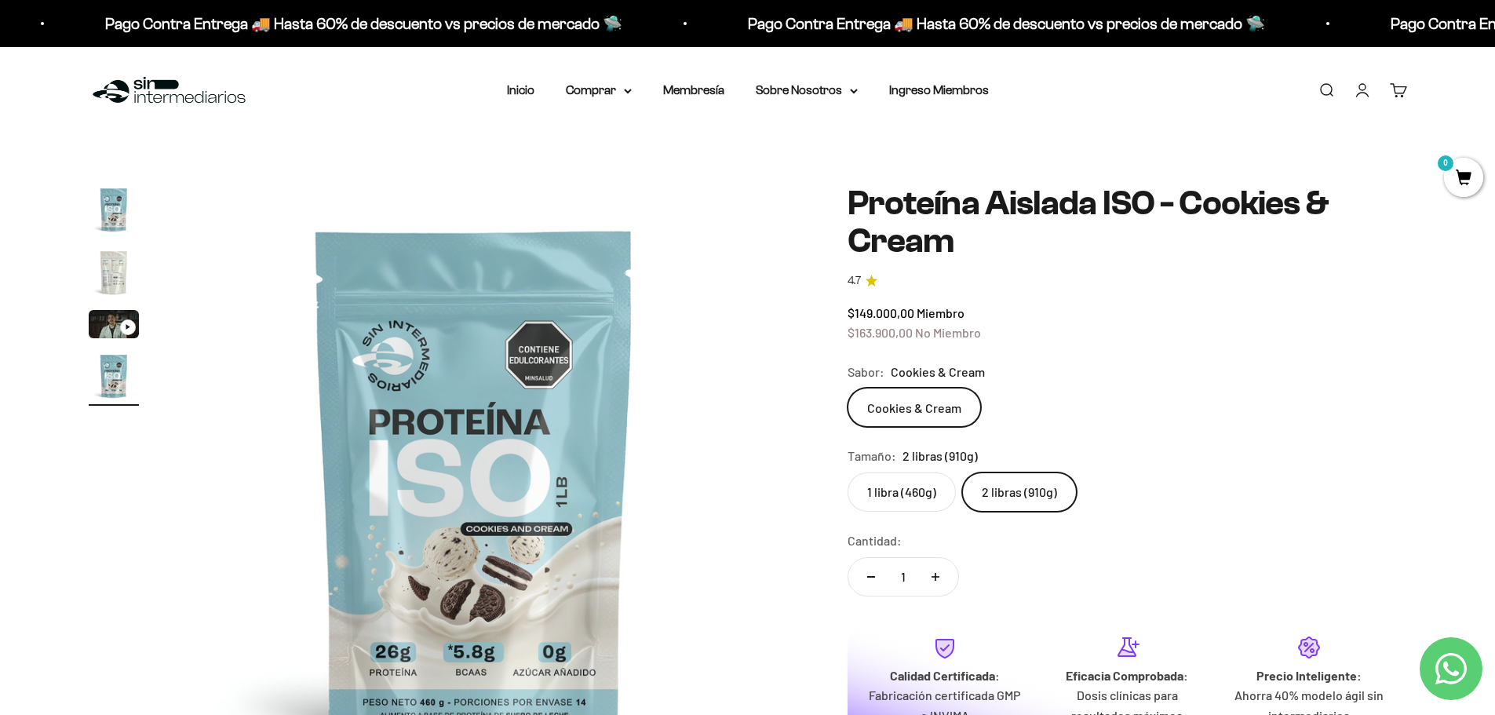 This screenshot has height=715, width=1495. What do you see at coordinates (1446, 163) in the screenshot?
I see `mark: 0` at bounding box center [1446, 163].